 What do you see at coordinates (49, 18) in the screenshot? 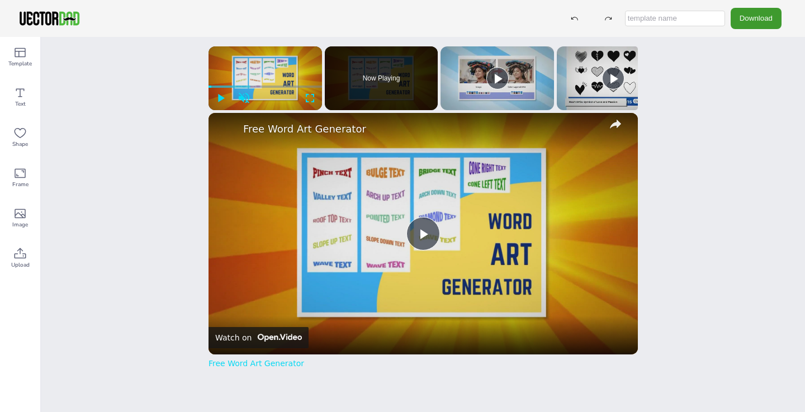
I see `img: VectorDad-1.png` at bounding box center [49, 18].